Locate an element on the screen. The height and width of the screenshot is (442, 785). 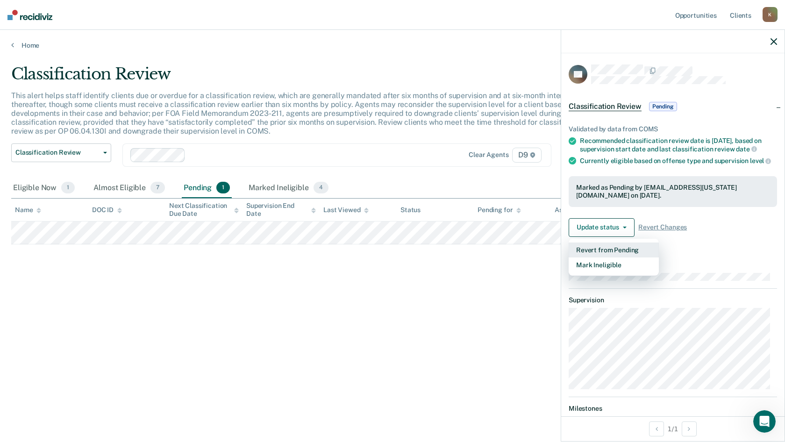
div: Currently eligible based on offense type and supervision is located at coordinates (678, 161).